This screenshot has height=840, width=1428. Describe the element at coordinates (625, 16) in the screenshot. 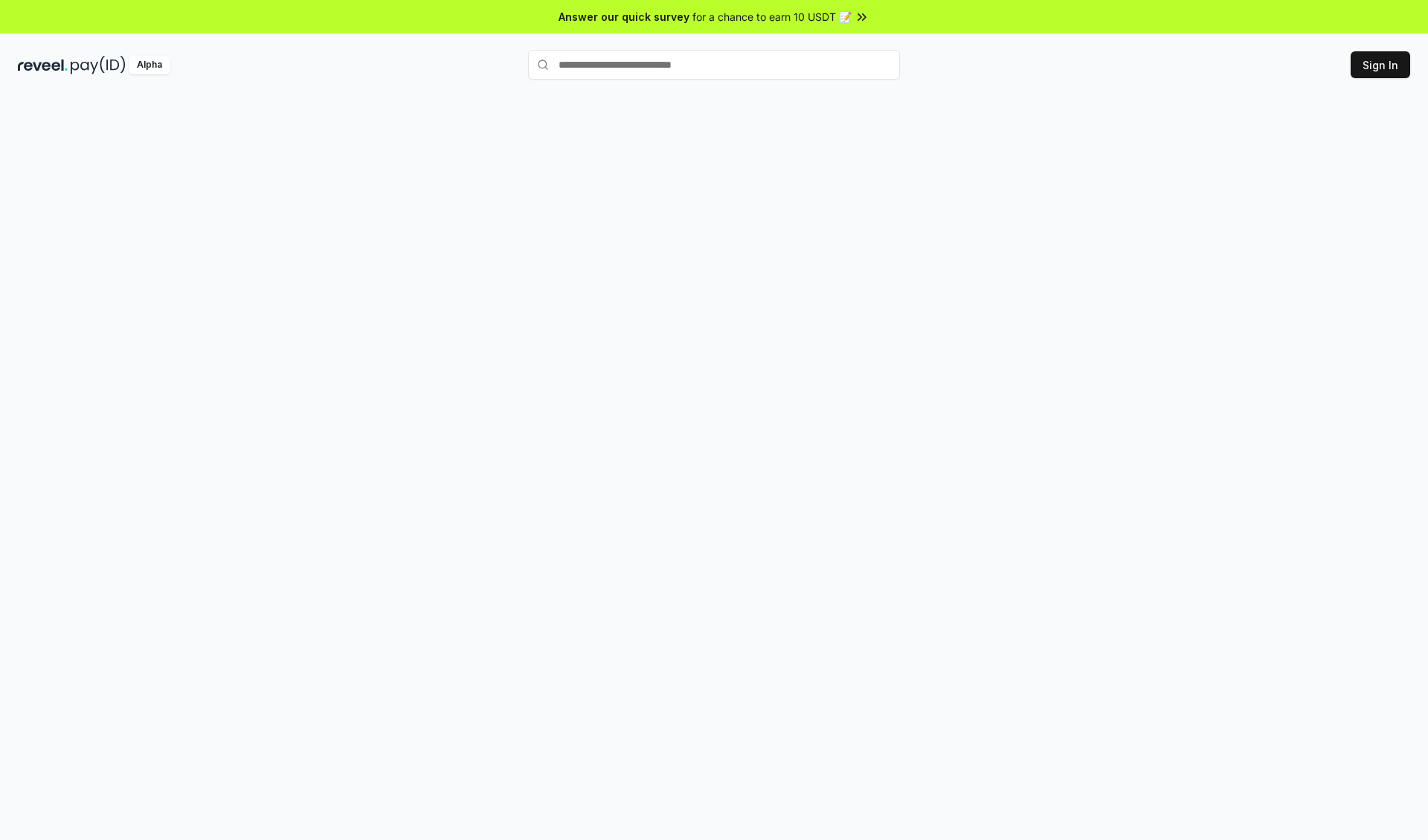

I see `span: Answer our quick survey` at that location.